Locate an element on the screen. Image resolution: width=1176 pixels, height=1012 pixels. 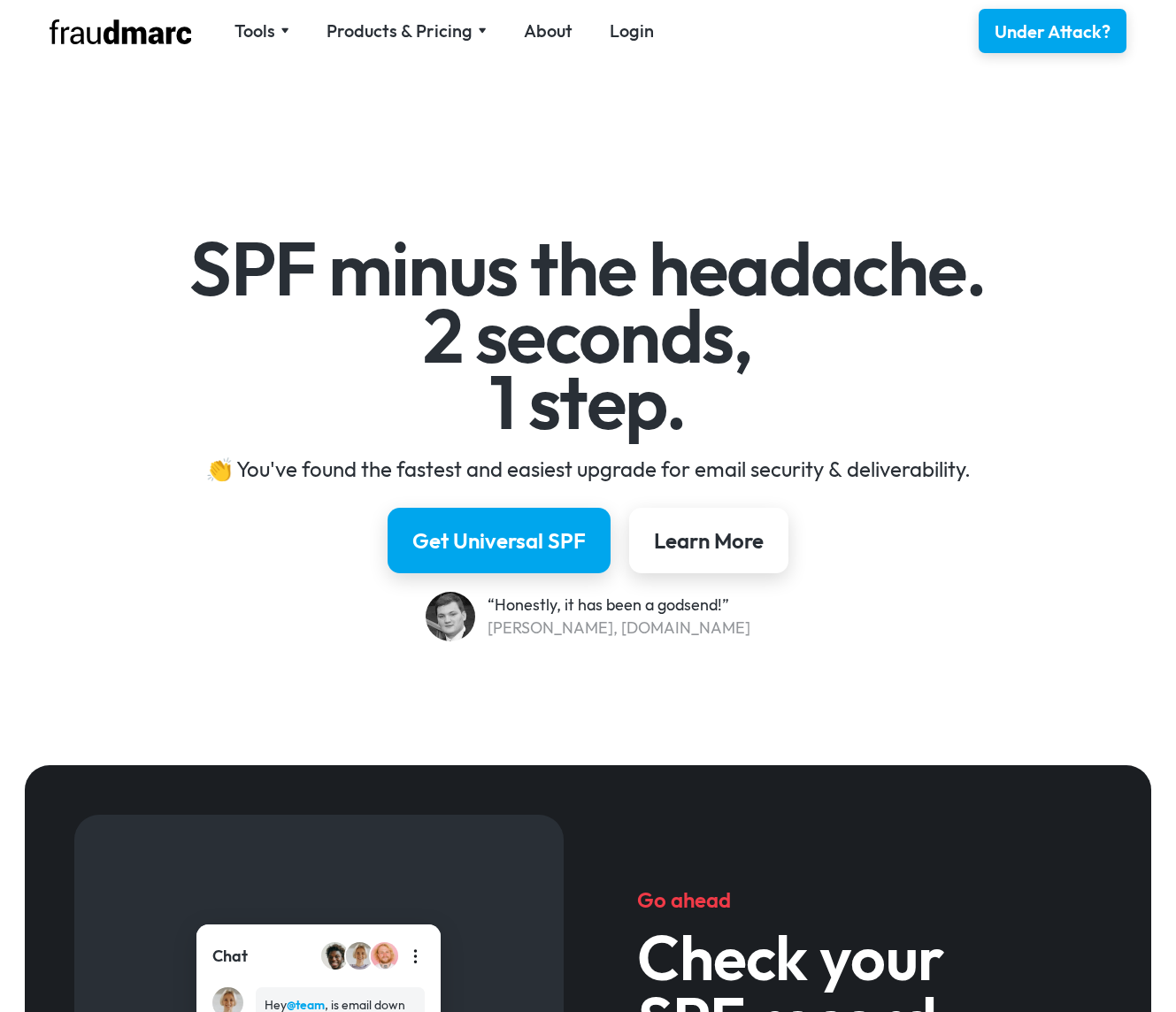
div: Get Universal SPF is located at coordinates (499, 541).